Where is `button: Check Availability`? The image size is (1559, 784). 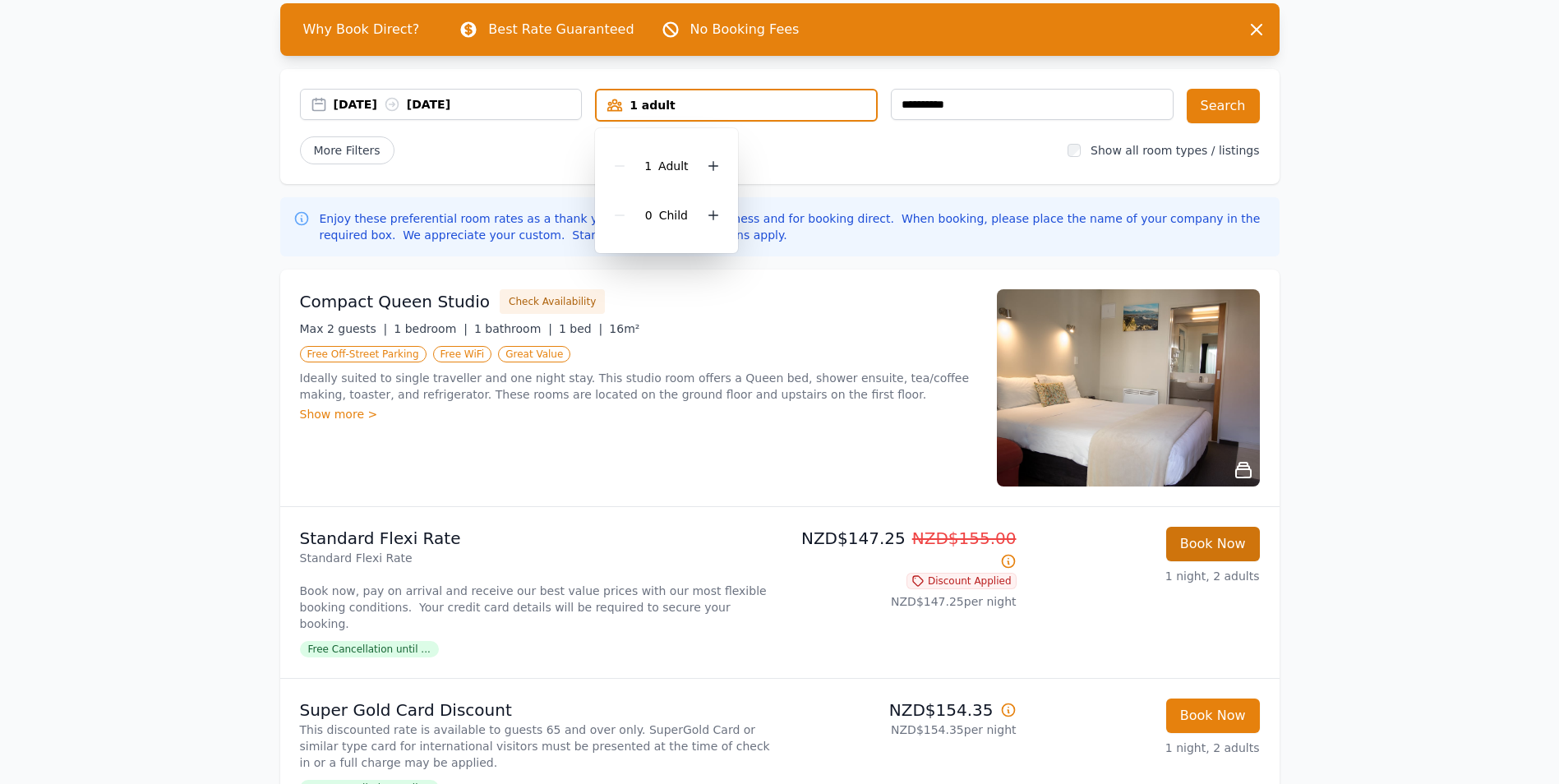
button: Check Availability is located at coordinates (553, 301).